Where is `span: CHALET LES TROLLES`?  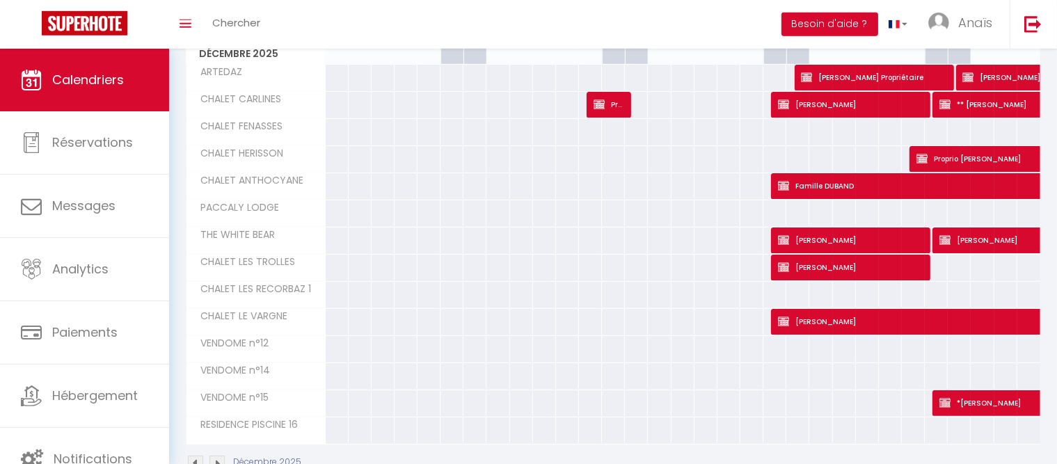
span: CHALET LES TROLLES is located at coordinates (244, 262).